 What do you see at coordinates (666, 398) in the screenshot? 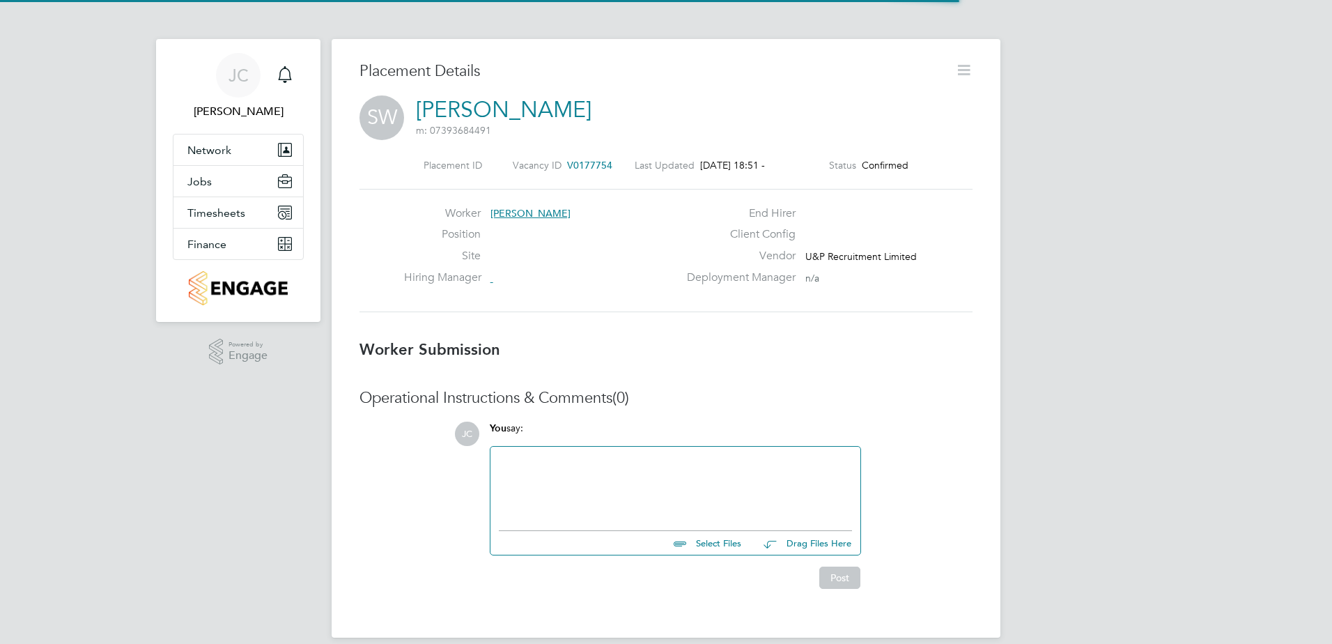
I see `h3: Operational Instructions & Comments` at bounding box center [666, 398].